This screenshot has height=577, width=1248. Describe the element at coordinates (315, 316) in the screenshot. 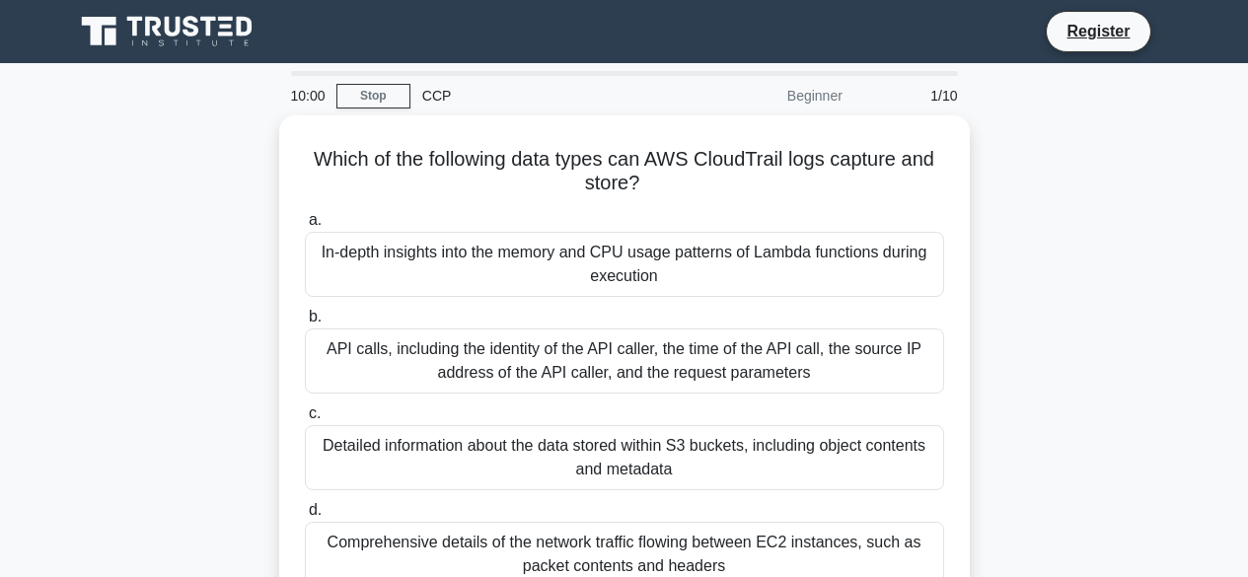

I see `span: b.` at that location.